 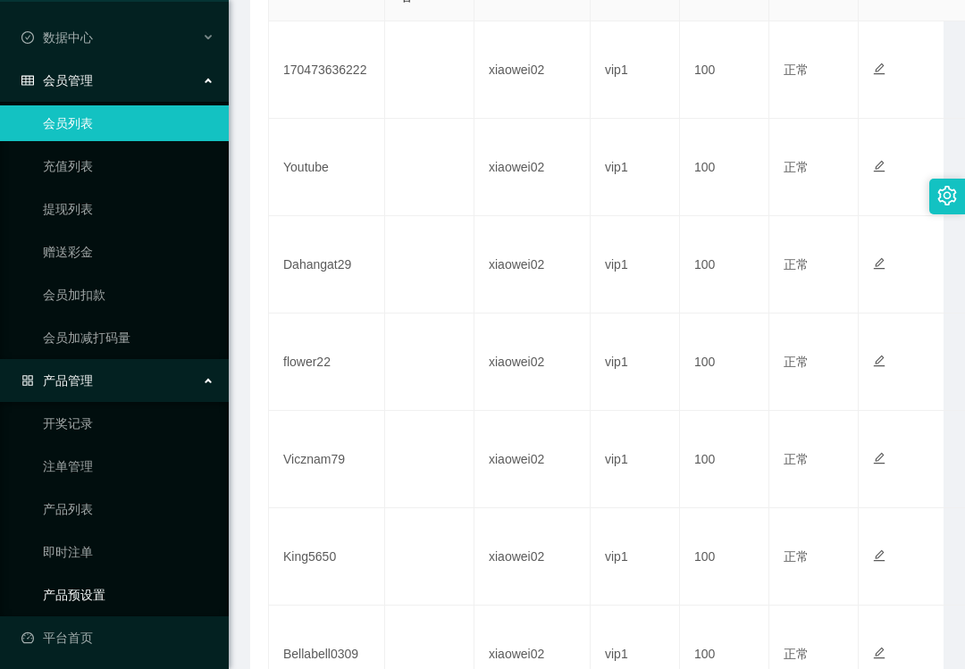 I want to click on a: 图标: dashboard平台首页, so click(x=118, y=638).